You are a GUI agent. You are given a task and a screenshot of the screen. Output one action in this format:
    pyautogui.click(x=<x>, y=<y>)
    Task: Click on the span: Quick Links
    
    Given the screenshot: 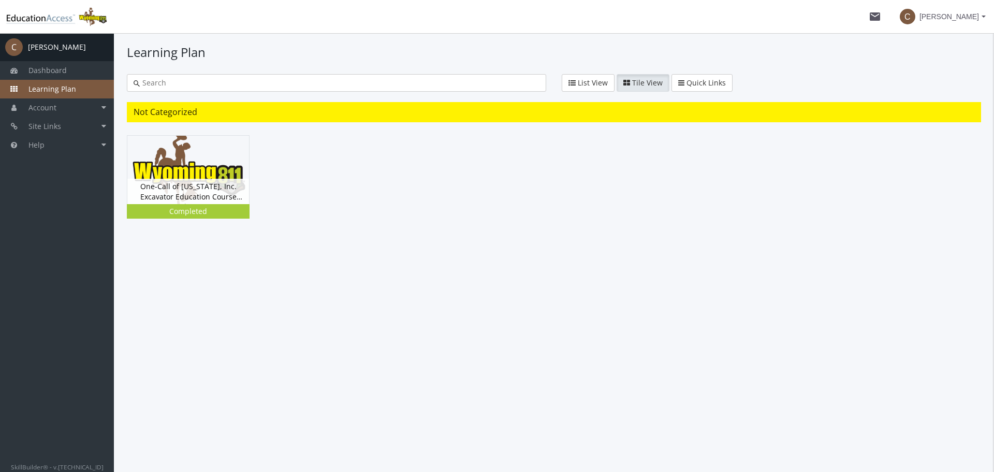 What is the action you would take?
    pyautogui.click(x=706, y=82)
    